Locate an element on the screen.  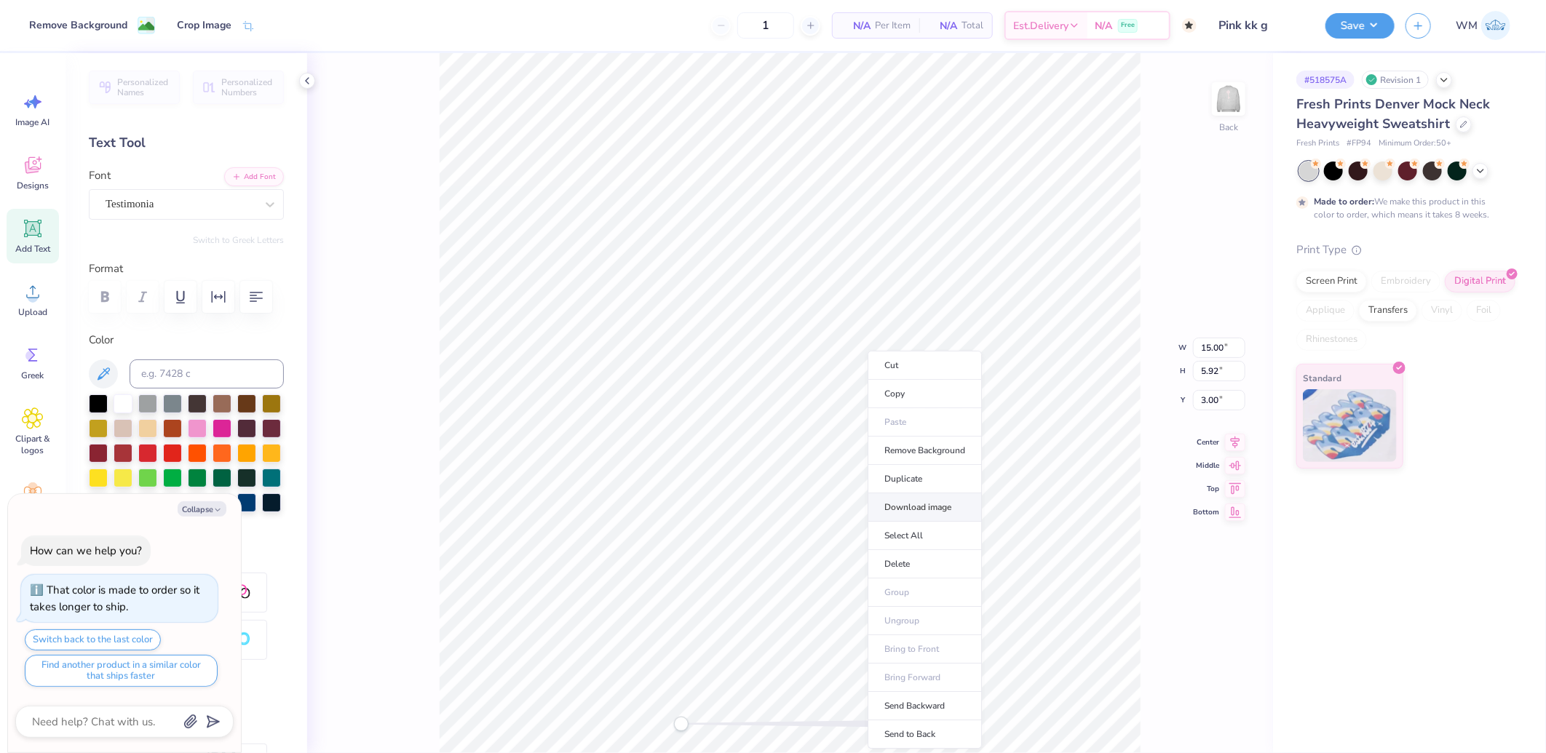
div: How can we help you? is located at coordinates (86, 551).